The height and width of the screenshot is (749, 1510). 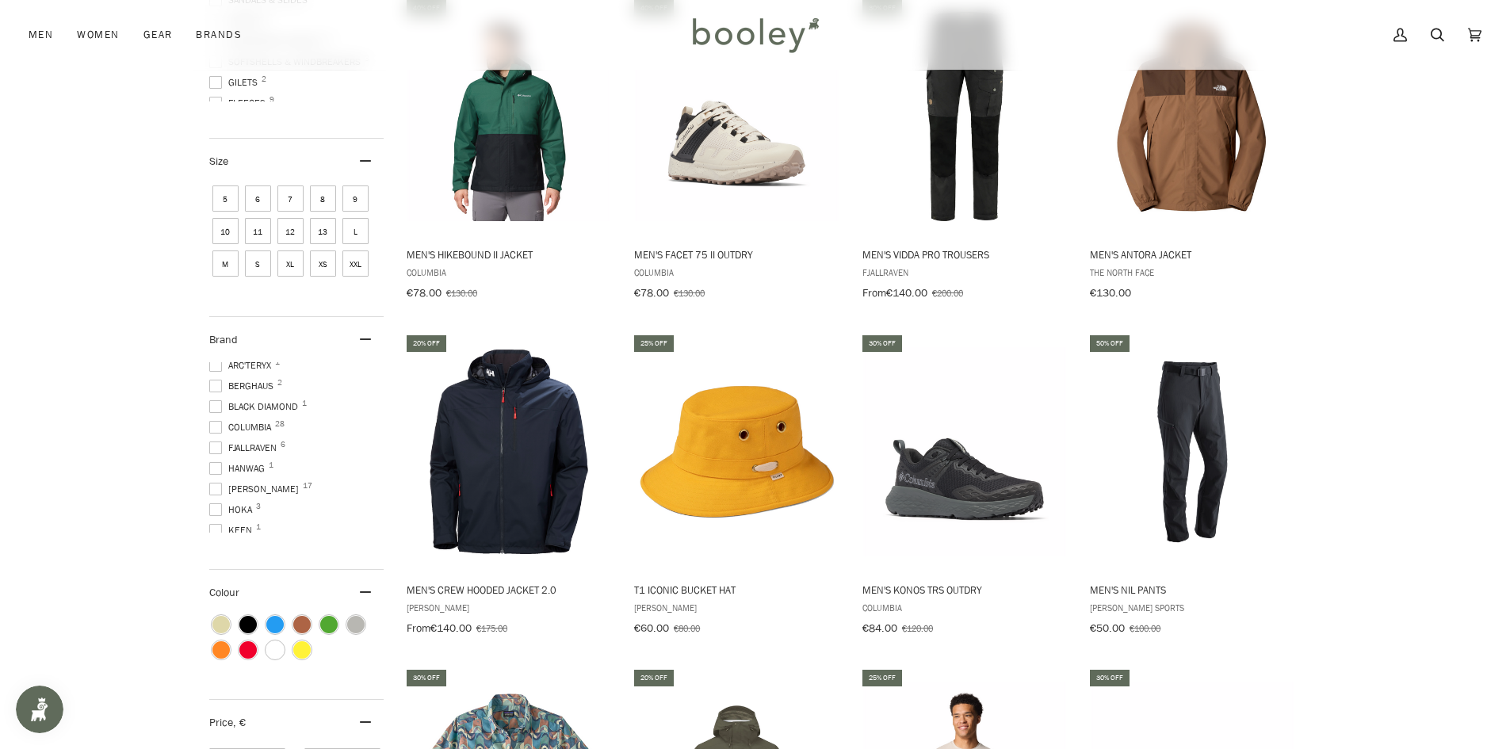 I want to click on img: Tilley T1 Iconic Bucket Hat Yellow - Booley Galway, so click(x=736, y=452).